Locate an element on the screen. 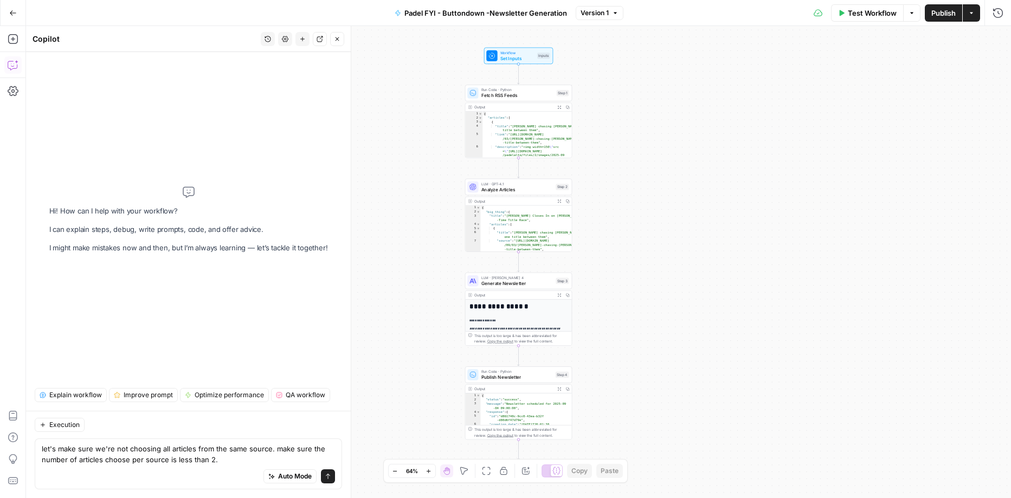  div: Run Code · PythonPublish NewsletterStep 4Output{ "status":"success", "message":"Newsletter schedu... is located at coordinates (518, 403).